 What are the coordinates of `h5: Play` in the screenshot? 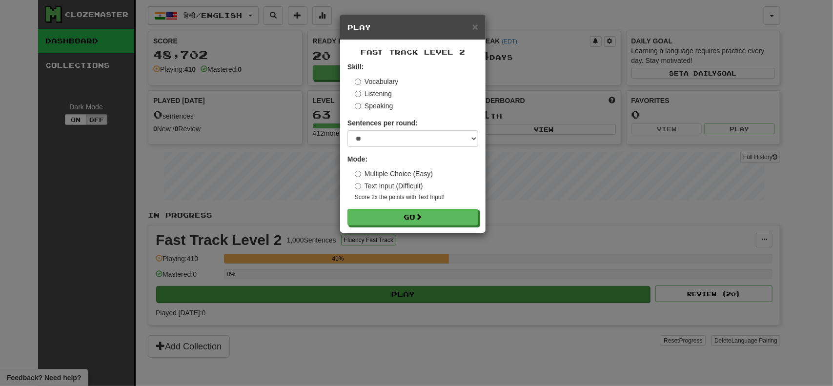 It's located at (413, 27).